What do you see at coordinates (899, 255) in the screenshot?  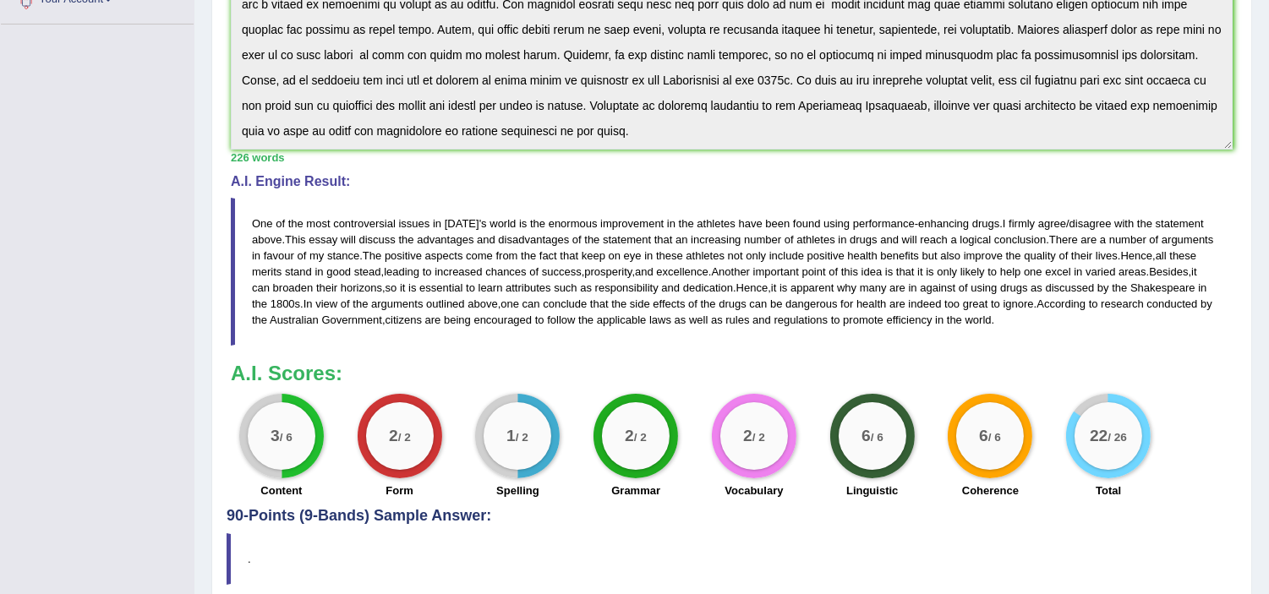 I see `span: benefits` at bounding box center [899, 255].